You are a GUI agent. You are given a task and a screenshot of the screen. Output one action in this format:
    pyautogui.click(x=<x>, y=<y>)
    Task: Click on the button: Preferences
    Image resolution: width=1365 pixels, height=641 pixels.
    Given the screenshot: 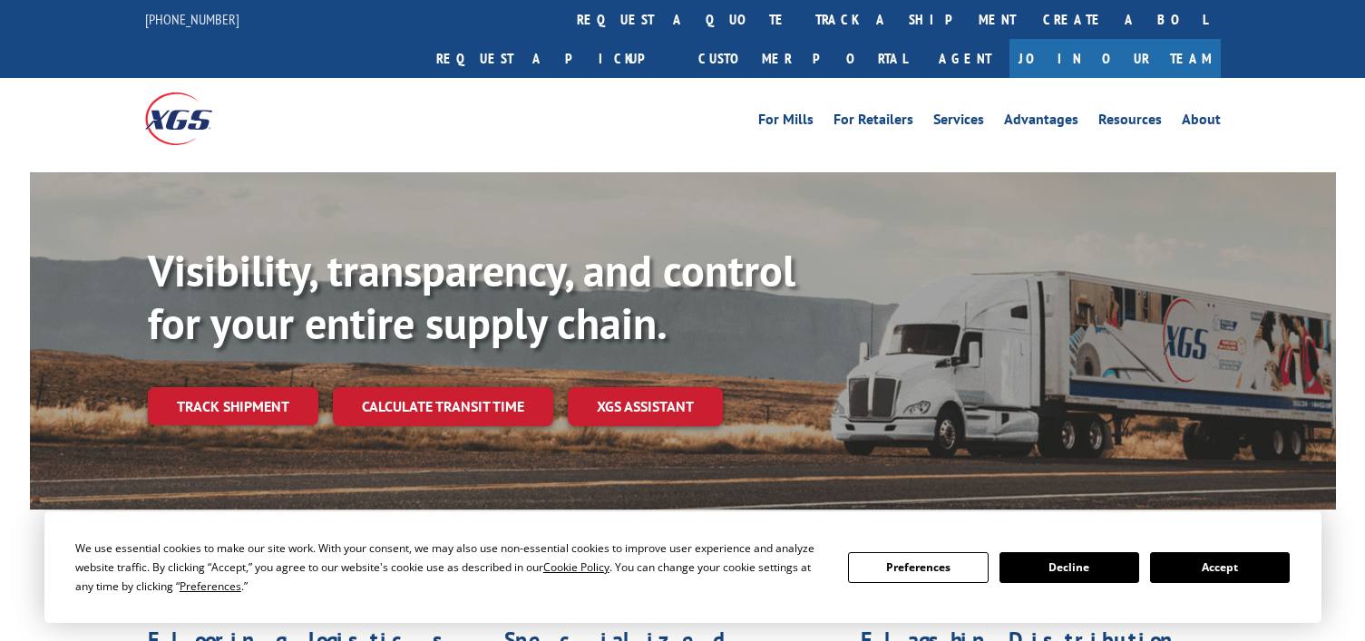 What is the action you would take?
    pyautogui.click(x=918, y=568)
    